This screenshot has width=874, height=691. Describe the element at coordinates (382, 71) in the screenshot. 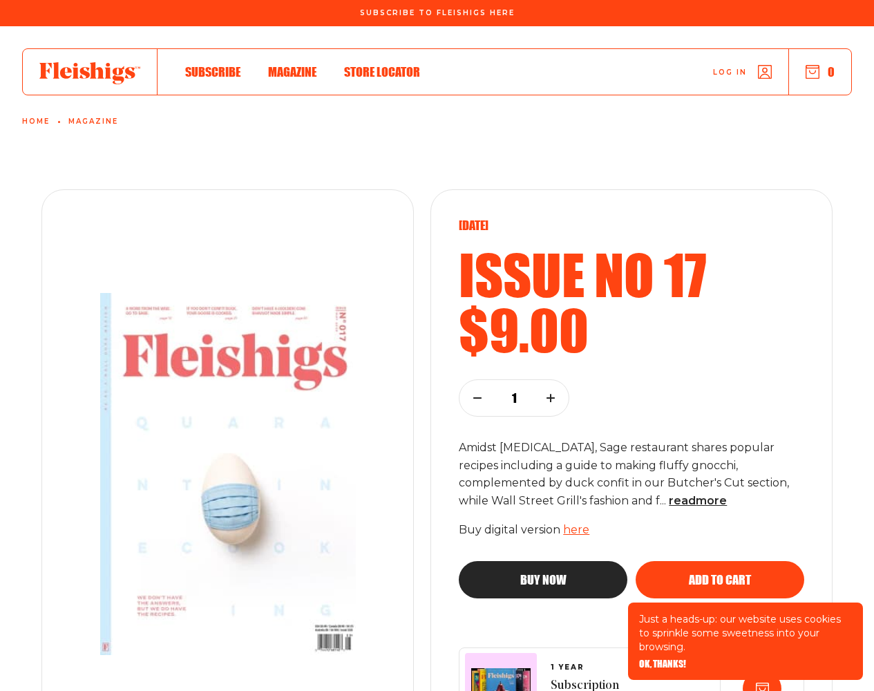

I see `a: Store locator` at that location.